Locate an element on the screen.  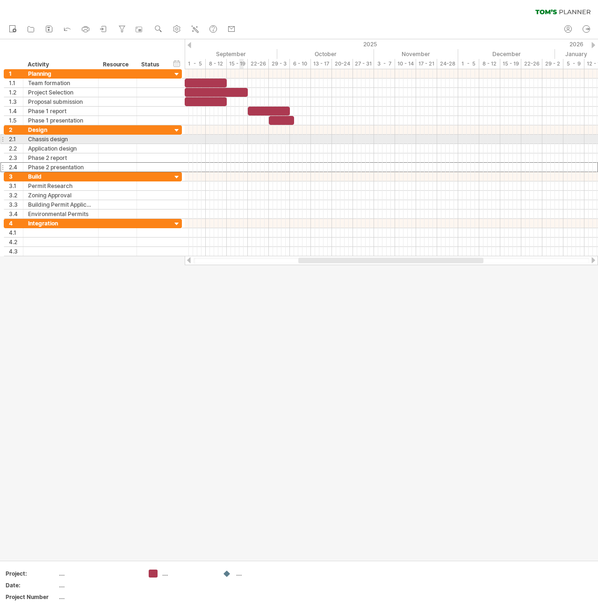
div: 10 - 14 is located at coordinates (405, 64).